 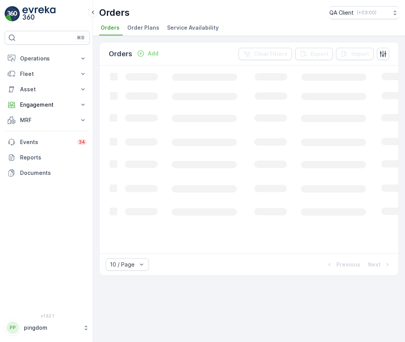 I want to click on p: Fleet, so click(x=47, y=74).